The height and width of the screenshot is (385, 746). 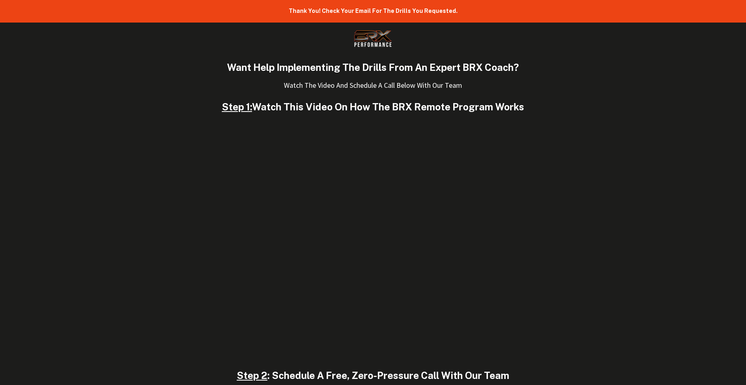 I want to click on span: Step 1:, so click(x=237, y=107).